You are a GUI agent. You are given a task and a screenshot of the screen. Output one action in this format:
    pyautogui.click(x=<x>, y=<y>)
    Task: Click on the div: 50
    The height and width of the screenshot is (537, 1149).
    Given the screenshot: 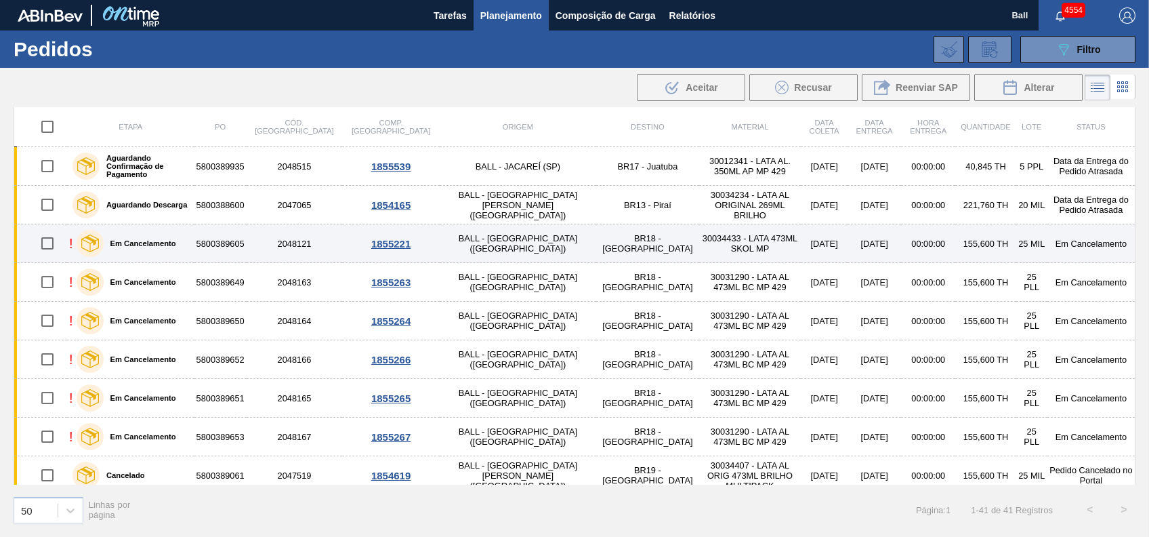 What is the action you would take?
    pyautogui.click(x=26, y=510)
    